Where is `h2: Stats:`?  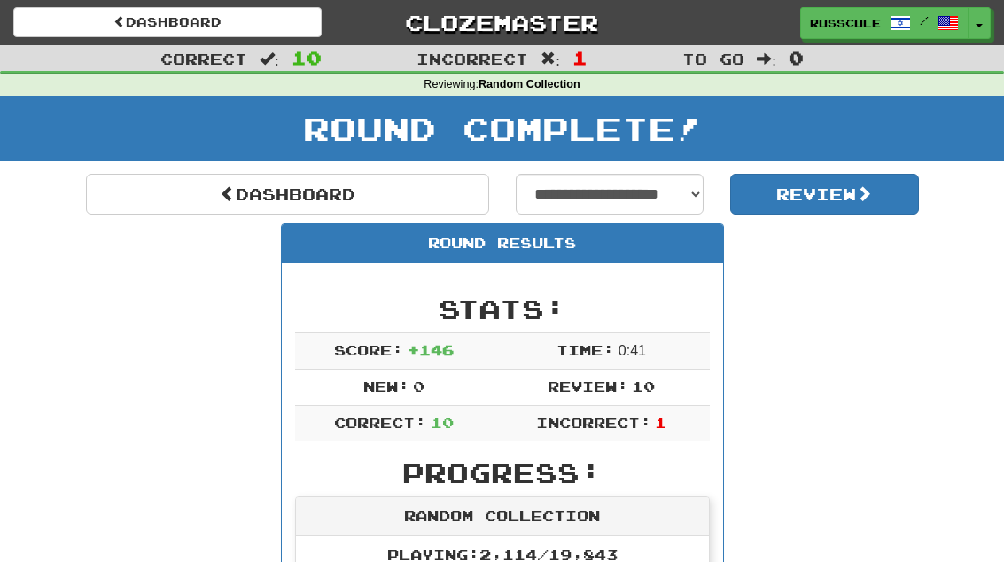
h2: Stats: is located at coordinates (503, 308).